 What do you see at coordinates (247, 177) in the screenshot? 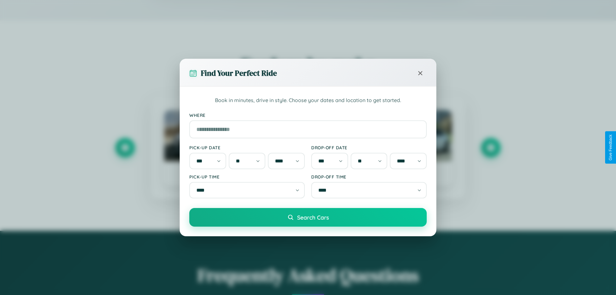
I see `label: Pick-up Time` at bounding box center [247, 177].